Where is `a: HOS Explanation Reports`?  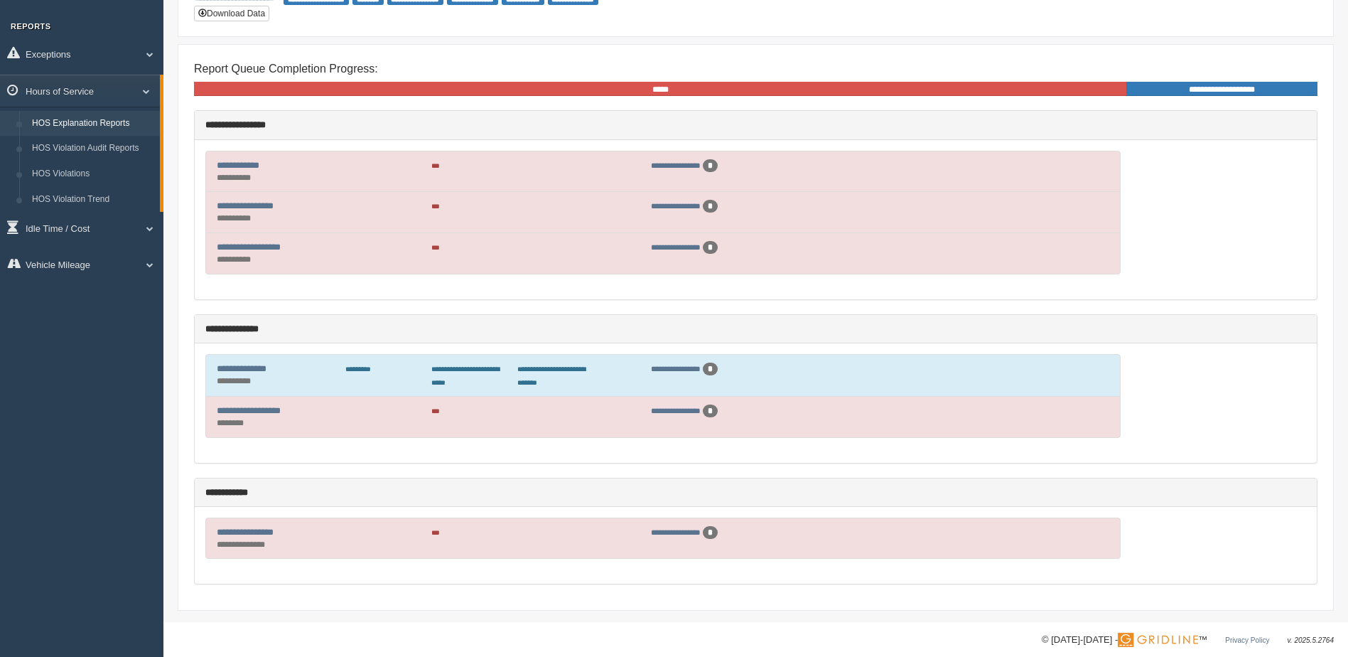
a: HOS Explanation Reports is located at coordinates (92, 124).